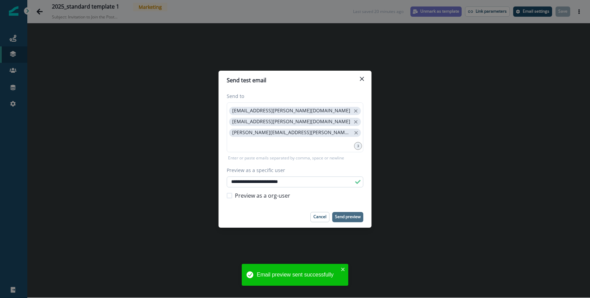  What do you see at coordinates (358, 146) in the screenshot?
I see `div: 3` at bounding box center [358, 146].